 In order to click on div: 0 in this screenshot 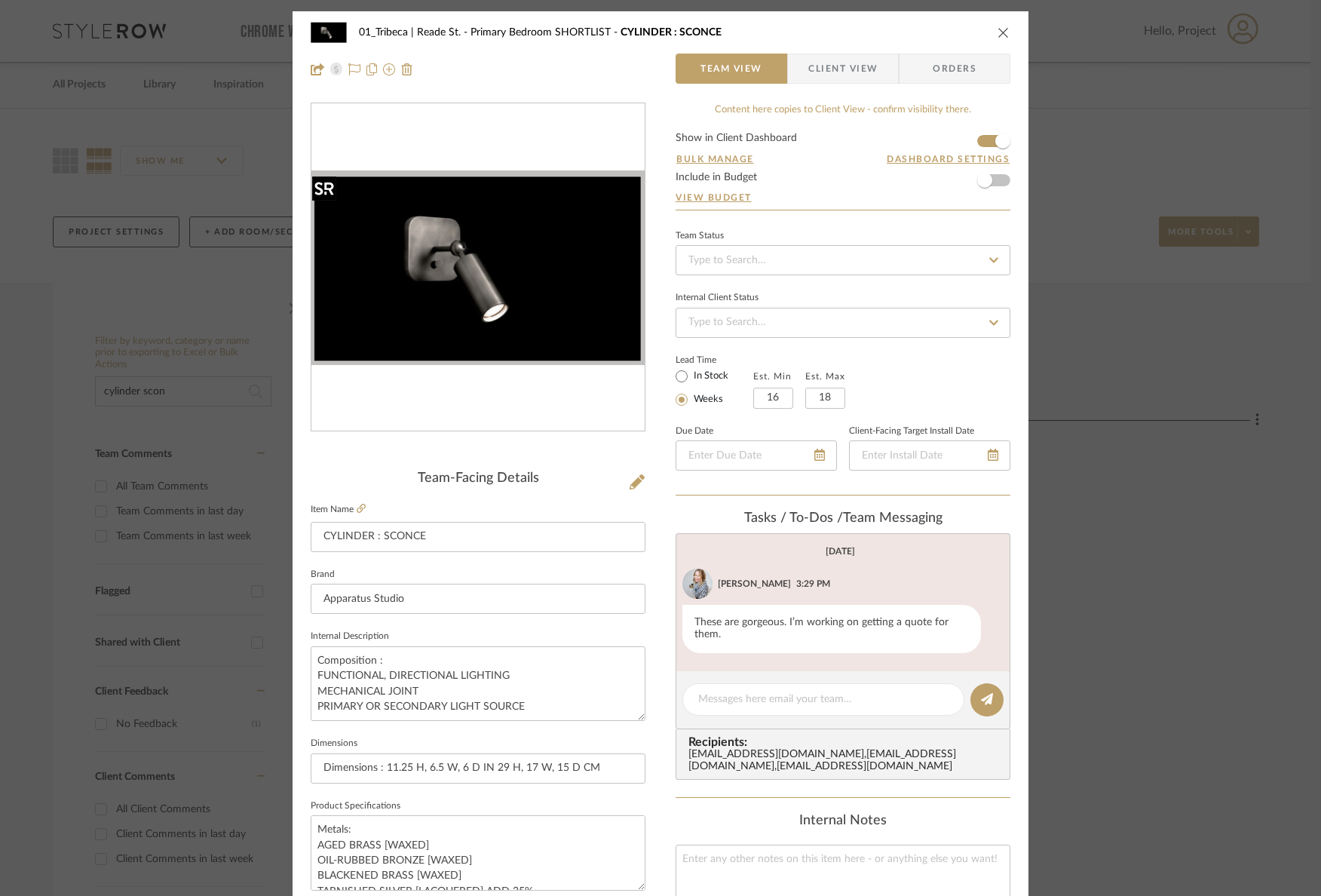, I will do `click(478, 267)`.